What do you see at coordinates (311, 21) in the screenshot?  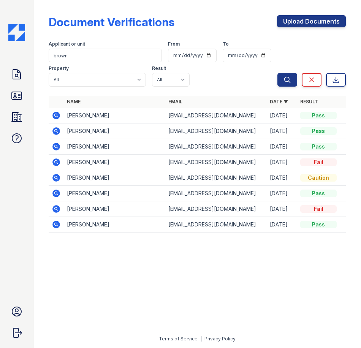 I see `a: Upload Documents` at bounding box center [311, 21].